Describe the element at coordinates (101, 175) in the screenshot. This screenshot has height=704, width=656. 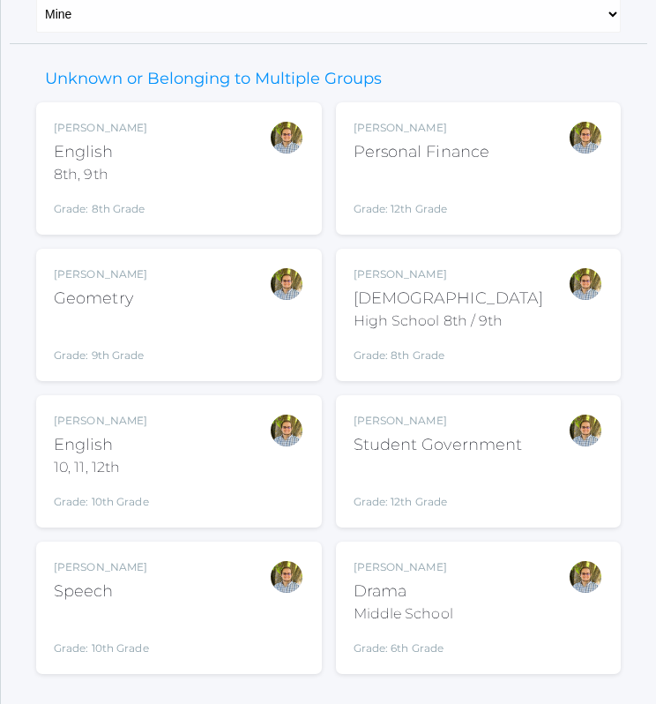
I see `div: 8th, 9th` at that location.